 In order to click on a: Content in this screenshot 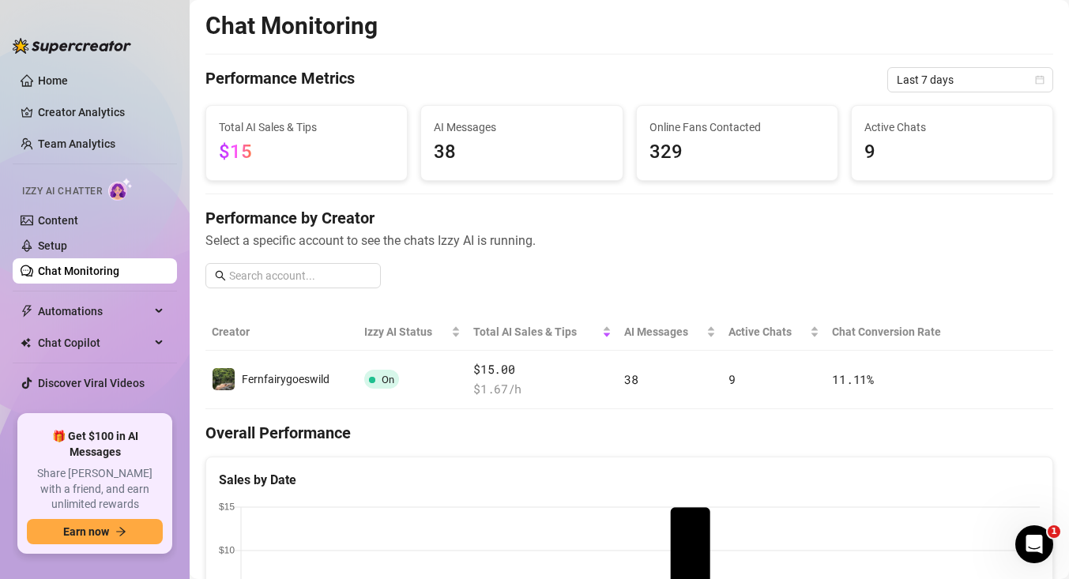, I will do `click(58, 221)`.